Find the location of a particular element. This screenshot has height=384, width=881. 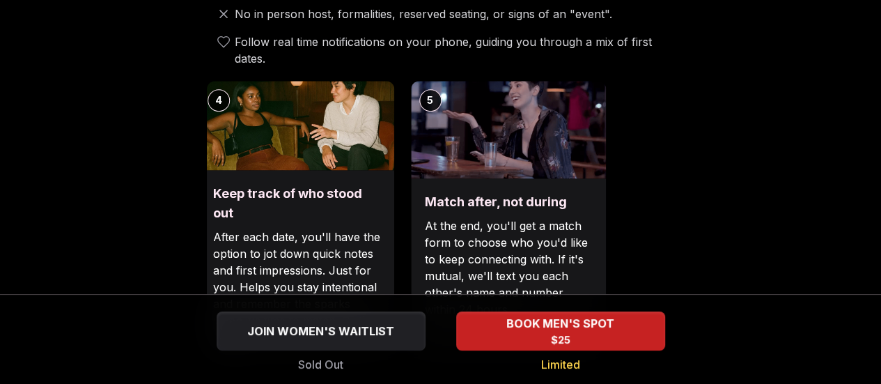

h3: Match after, not during is located at coordinates (508, 202).